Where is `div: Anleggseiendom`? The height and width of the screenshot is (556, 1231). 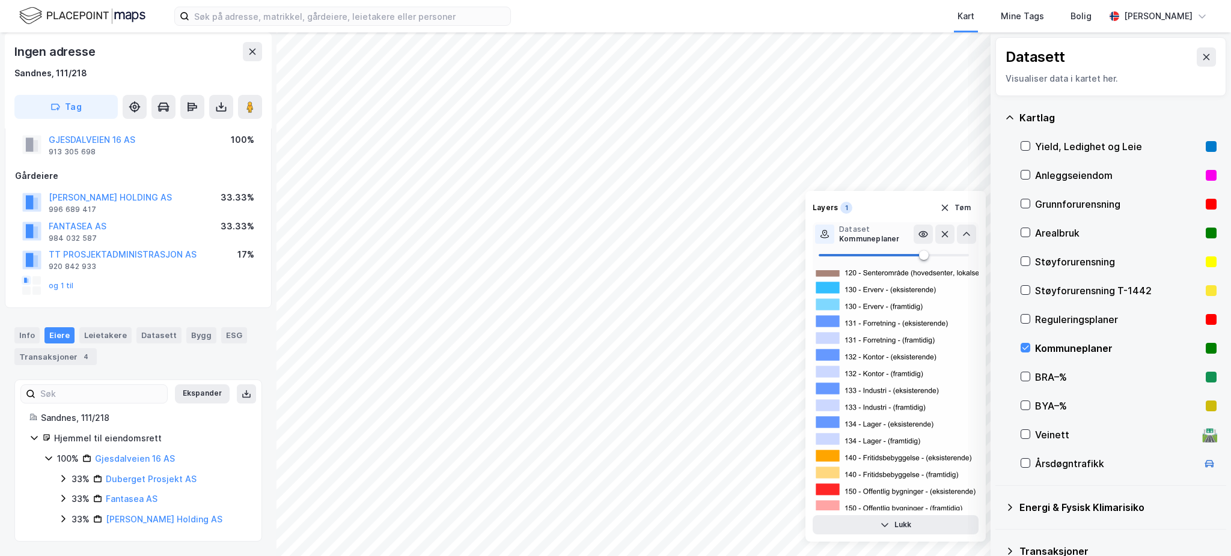 div: Anleggseiendom is located at coordinates (1118, 175).